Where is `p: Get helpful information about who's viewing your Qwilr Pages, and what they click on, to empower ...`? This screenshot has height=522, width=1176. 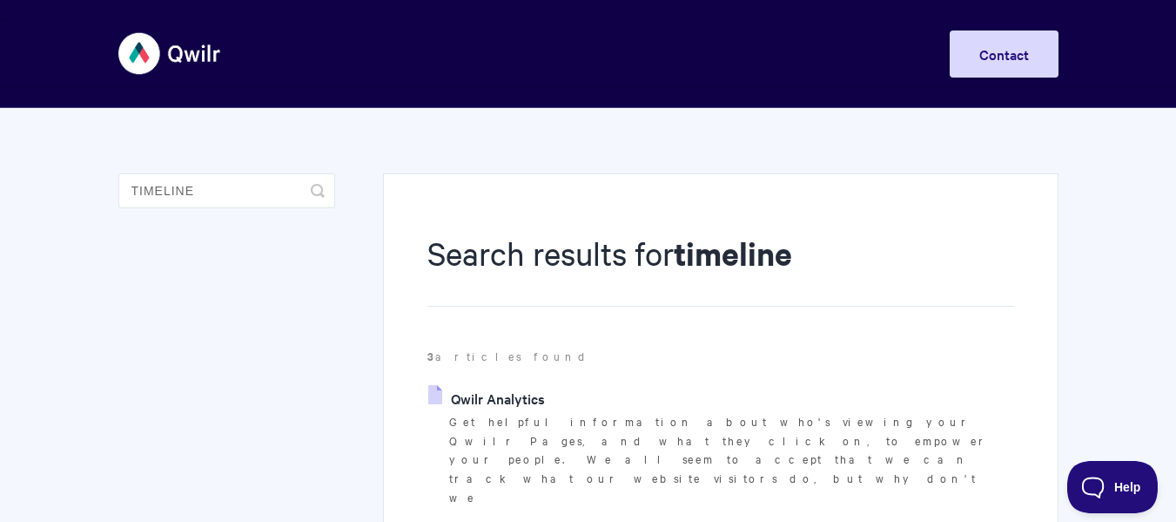 p: Get helpful information about who's viewing your Qwilr Pages, and what they click on, to empower ... is located at coordinates (731, 459).